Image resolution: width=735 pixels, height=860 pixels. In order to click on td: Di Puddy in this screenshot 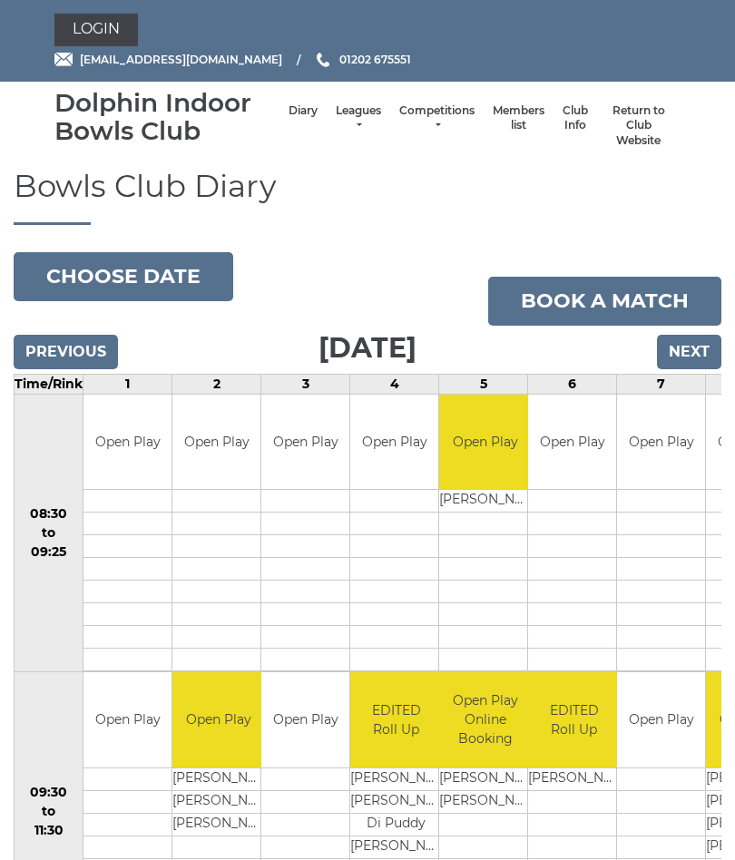, I will do `click(395, 824)`.